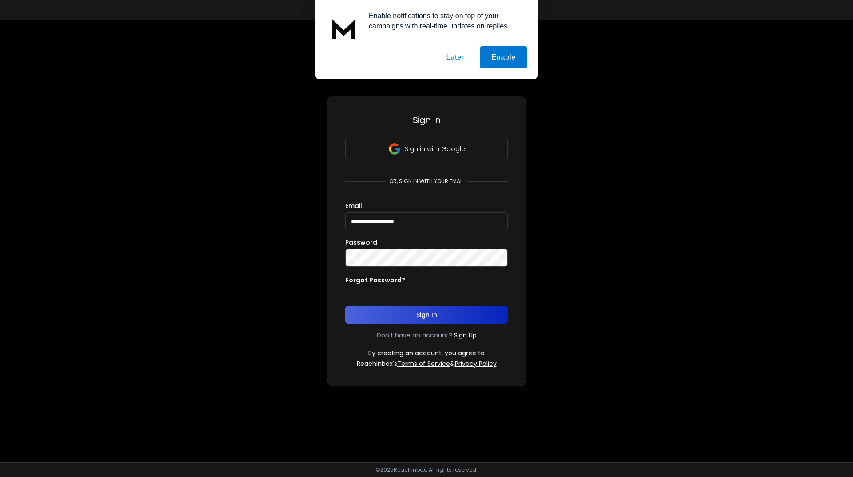 The image size is (853, 477). What do you see at coordinates (427, 181) in the screenshot?
I see `p: or, sign in with your email` at bounding box center [427, 181].